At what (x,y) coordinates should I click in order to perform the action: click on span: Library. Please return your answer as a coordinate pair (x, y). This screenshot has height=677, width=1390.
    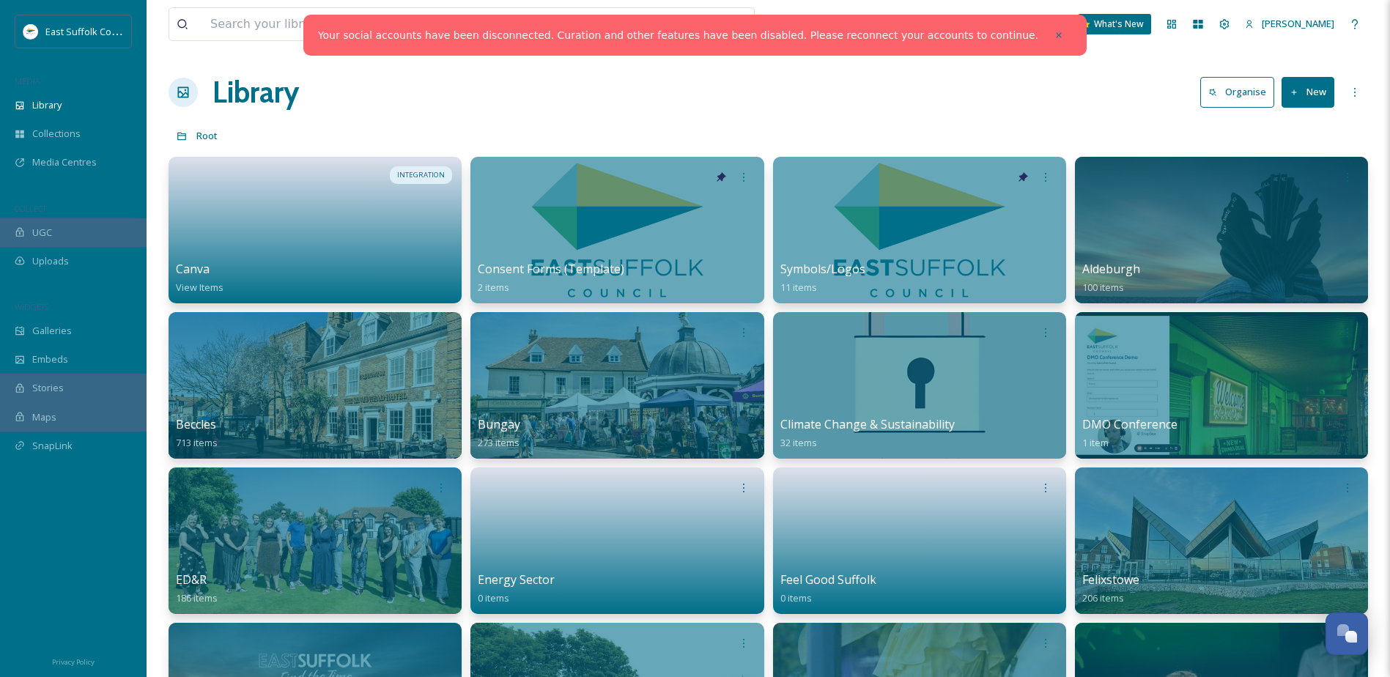
    Looking at the image, I should click on (47, 105).